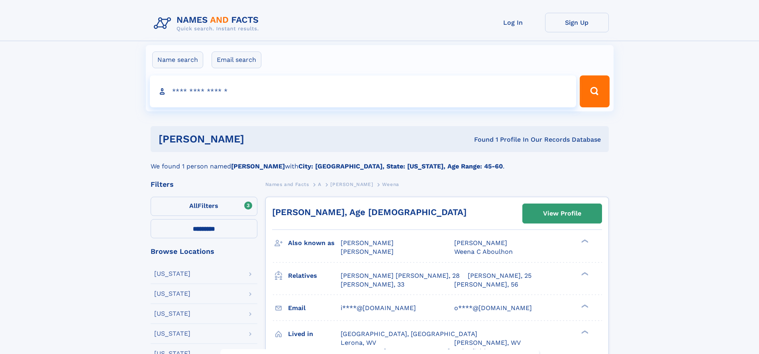  I want to click on div: View Profile, so click(562, 213).